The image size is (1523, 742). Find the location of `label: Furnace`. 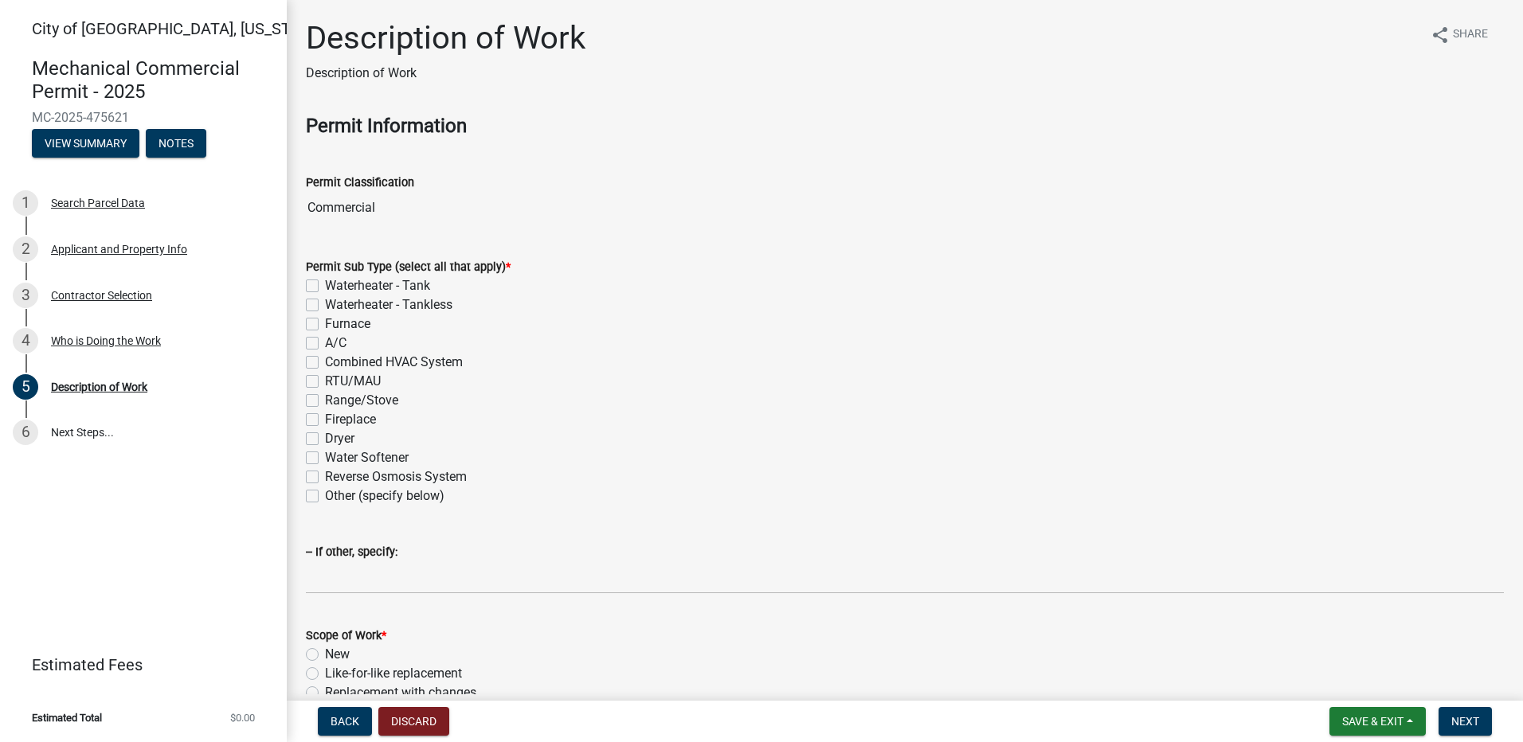

label: Furnace is located at coordinates (347, 324).